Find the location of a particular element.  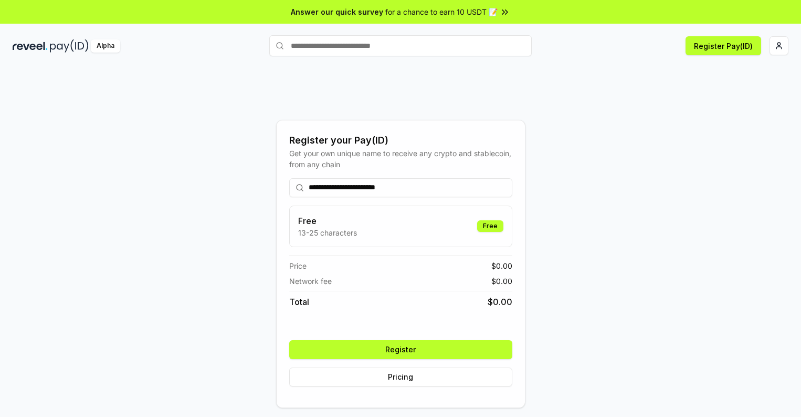

span: Price is located at coordinates (298, 265).